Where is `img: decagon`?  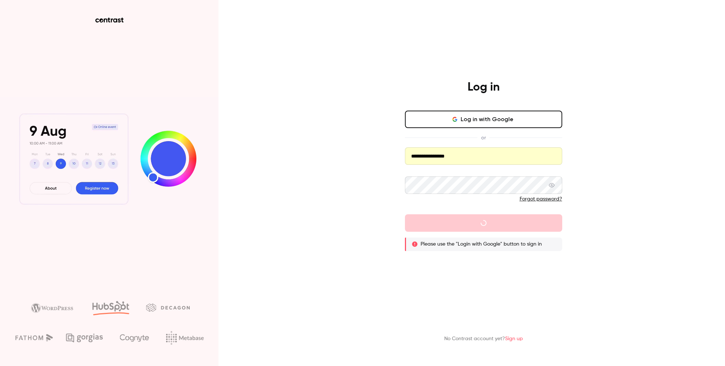
img: decagon is located at coordinates (168, 308).